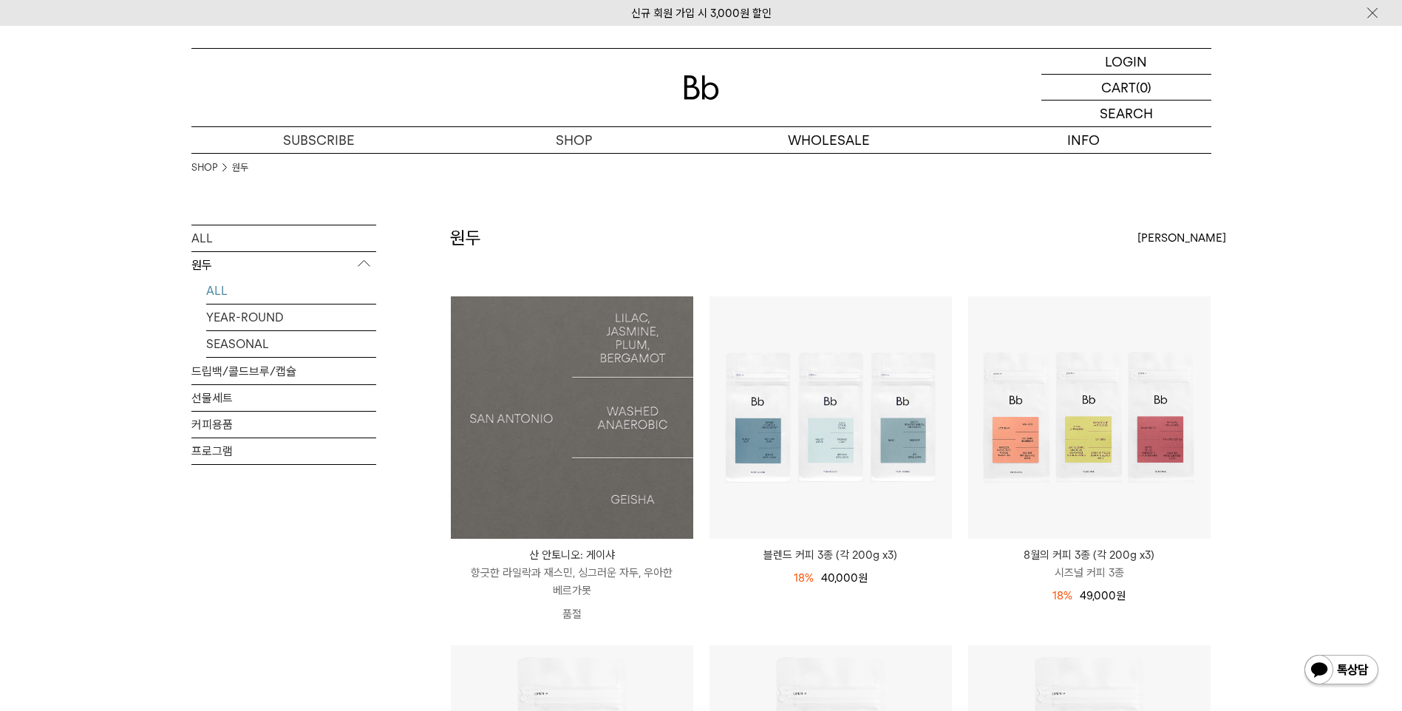  I want to click on a: 커피용품, so click(284, 424).